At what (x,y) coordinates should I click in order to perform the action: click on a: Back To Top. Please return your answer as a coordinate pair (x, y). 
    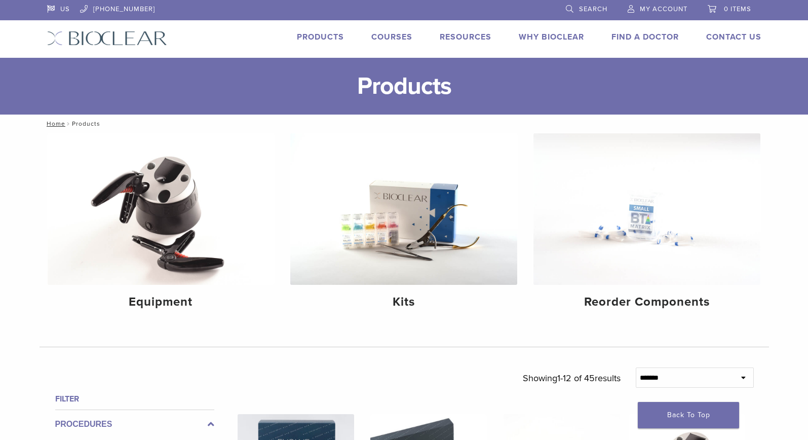
    Looking at the image, I should click on (689, 415).